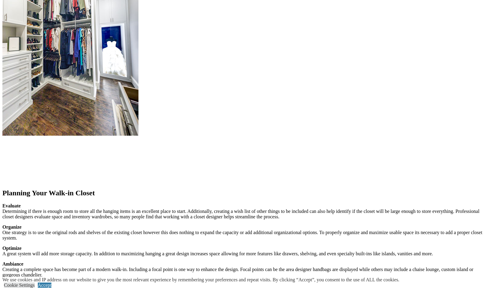 The image size is (487, 288). Describe the element at coordinates (44, 285) in the screenshot. I see `a: Accept` at that location.